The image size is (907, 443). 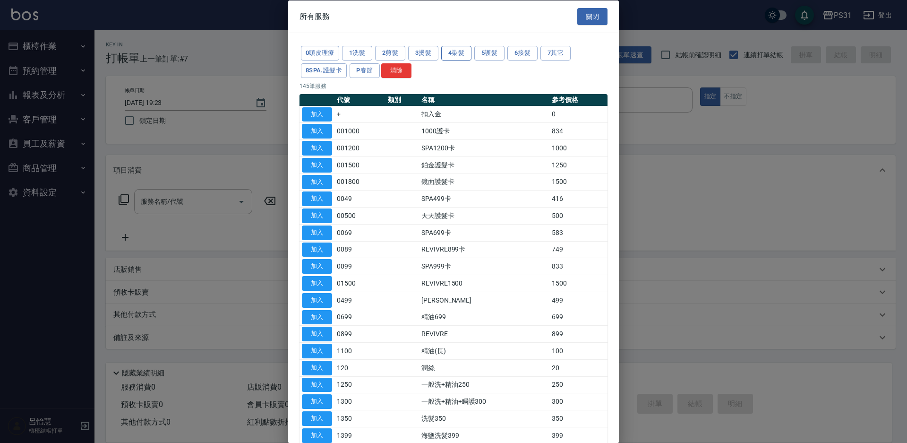 I want to click on td: SPA1200卡, so click(x=484, y=148).